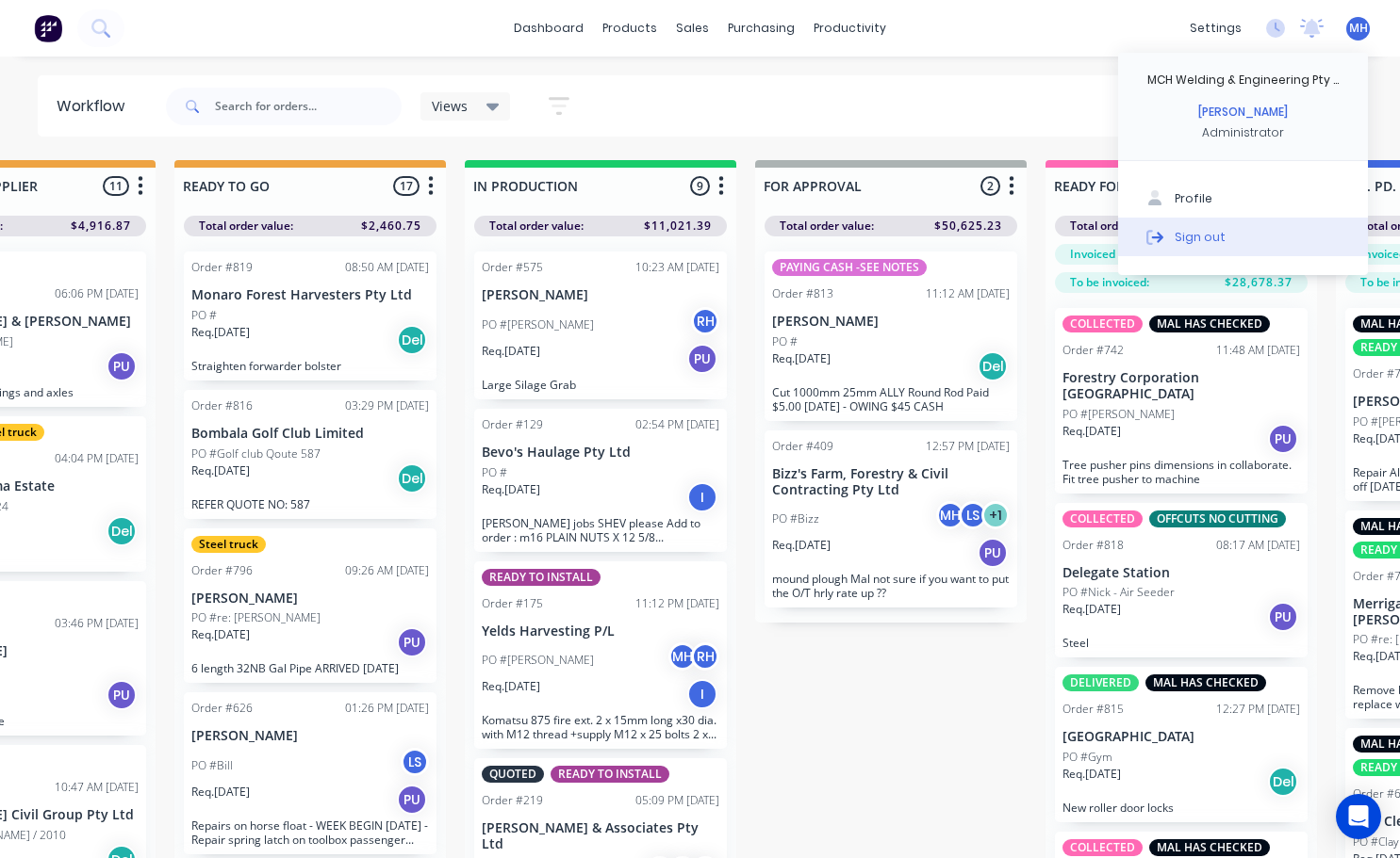 The image size is (1400, 858). Describe the element at coordinates (1193, 199) in the screenshot. I see `div: Profile` at that location.